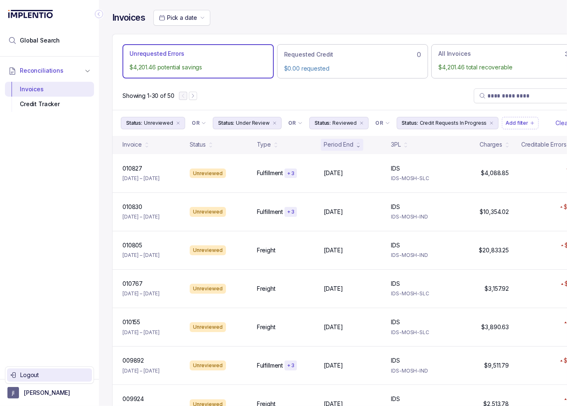 The height and width of the screenshot is (406, 567). I want to click on div: Period End, so click(339, 144).